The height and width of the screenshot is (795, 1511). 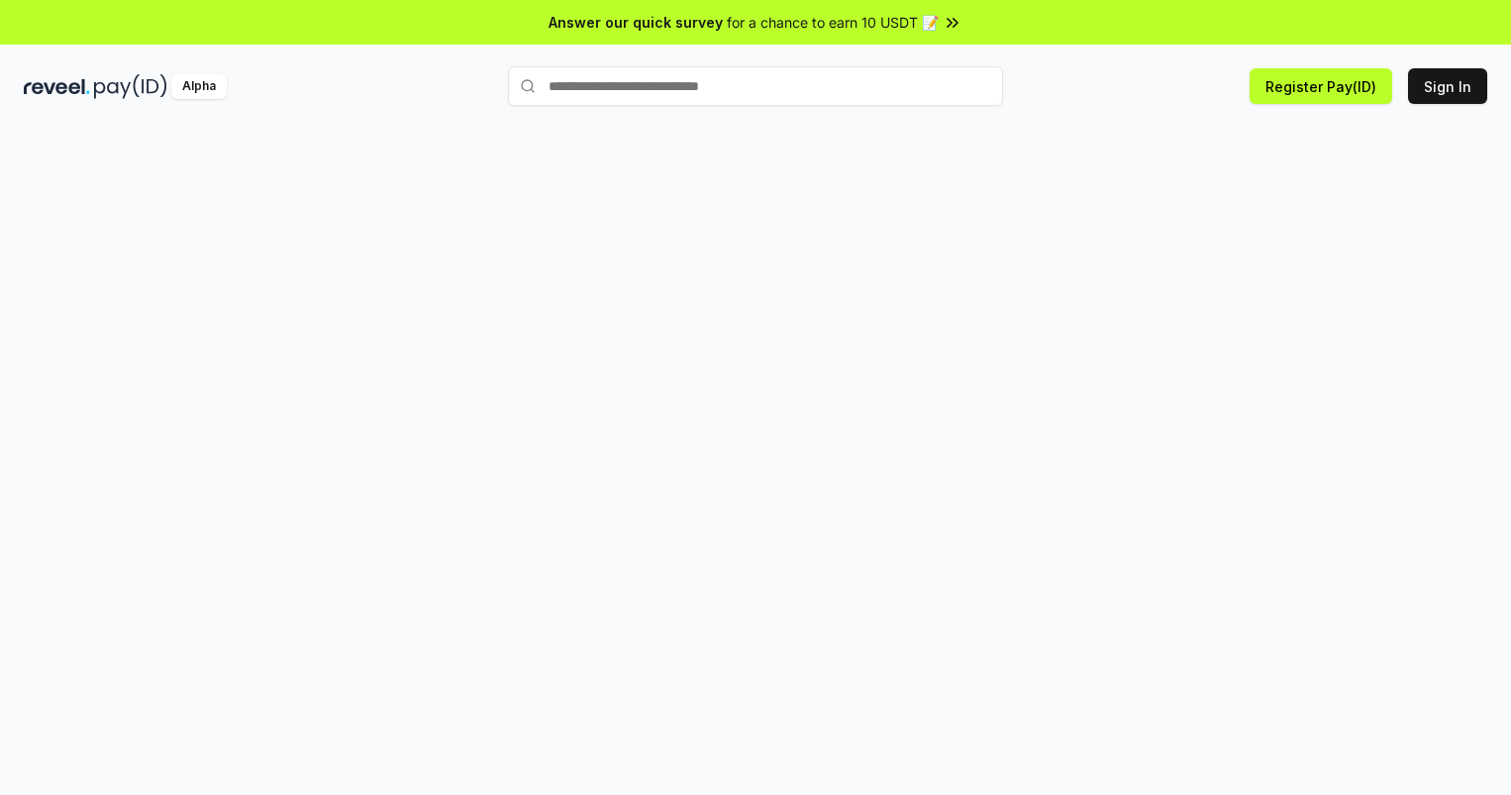 What do you see at coordinates (56, 86) in the screenshot?
I see `img: reveel_dark` at bounding box center [56, 86].